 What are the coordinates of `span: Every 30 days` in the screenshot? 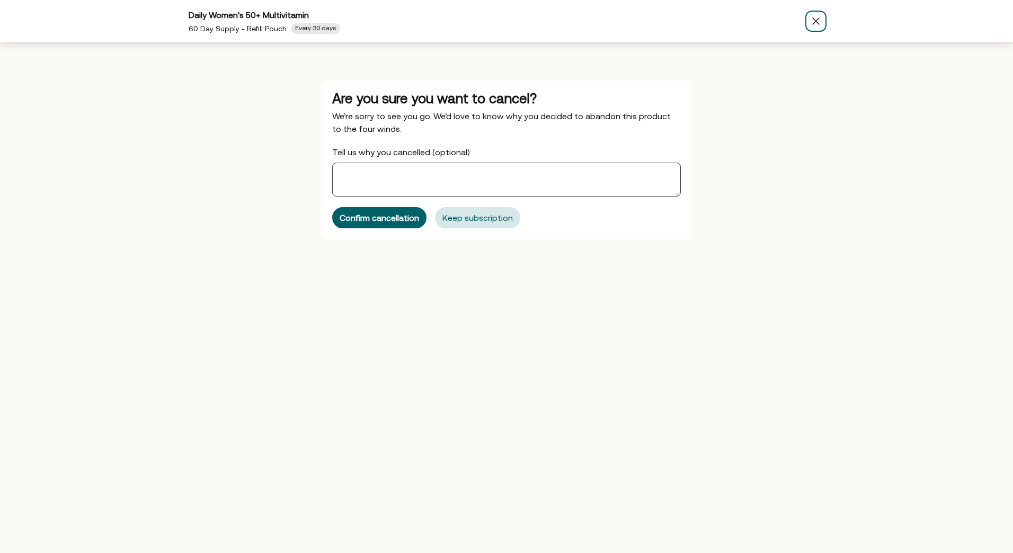 It's located at (315, 29).